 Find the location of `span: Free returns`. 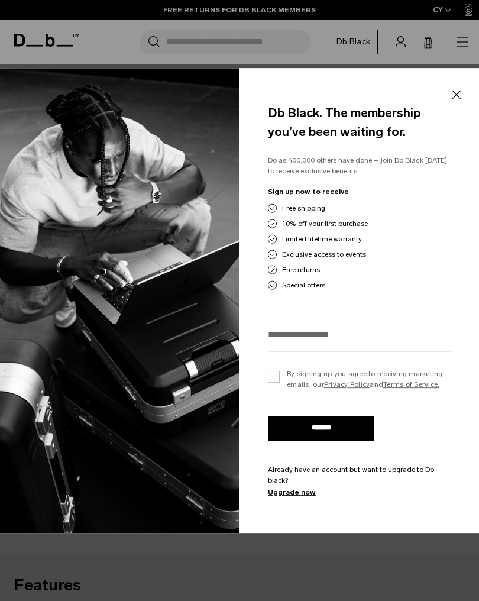

span: Free returns is located at coordinates (301, 270).